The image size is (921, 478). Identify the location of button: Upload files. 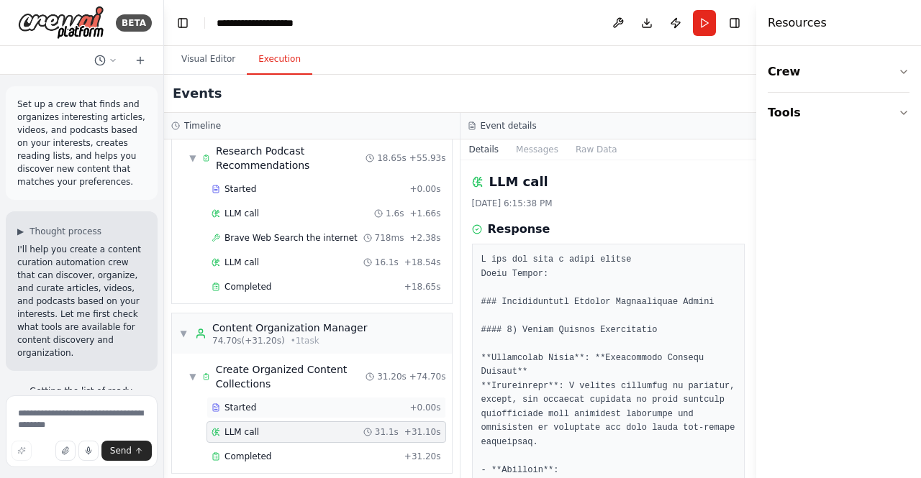
(65, 451).